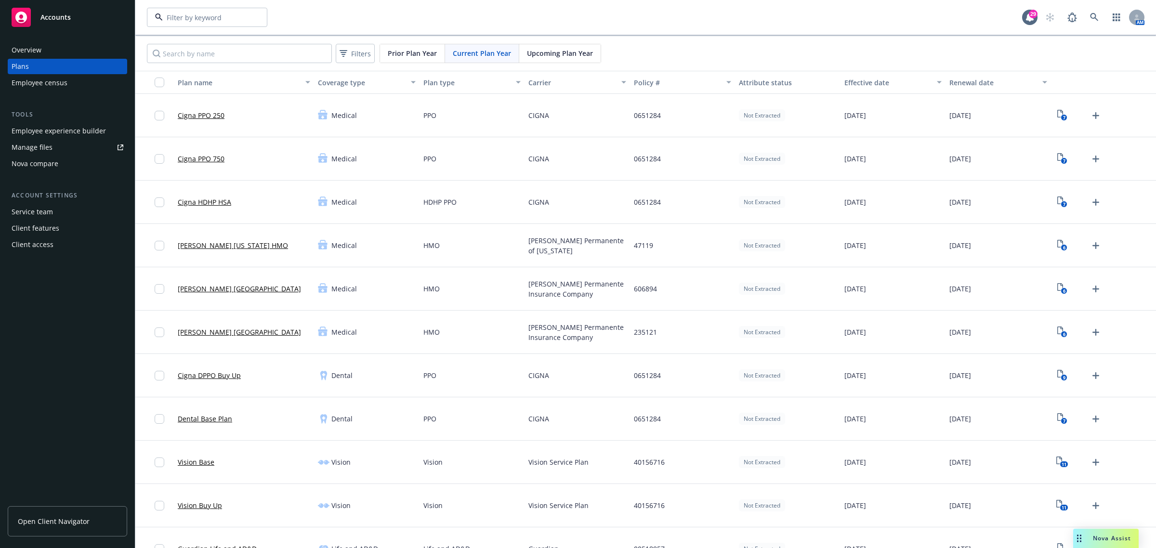 This screenshot has height=548, width=1156. What do you see at coordinates (560, 53) in the screenshot?
I see `span: Upcoming Plan Year` at bounding box center [560, 53].